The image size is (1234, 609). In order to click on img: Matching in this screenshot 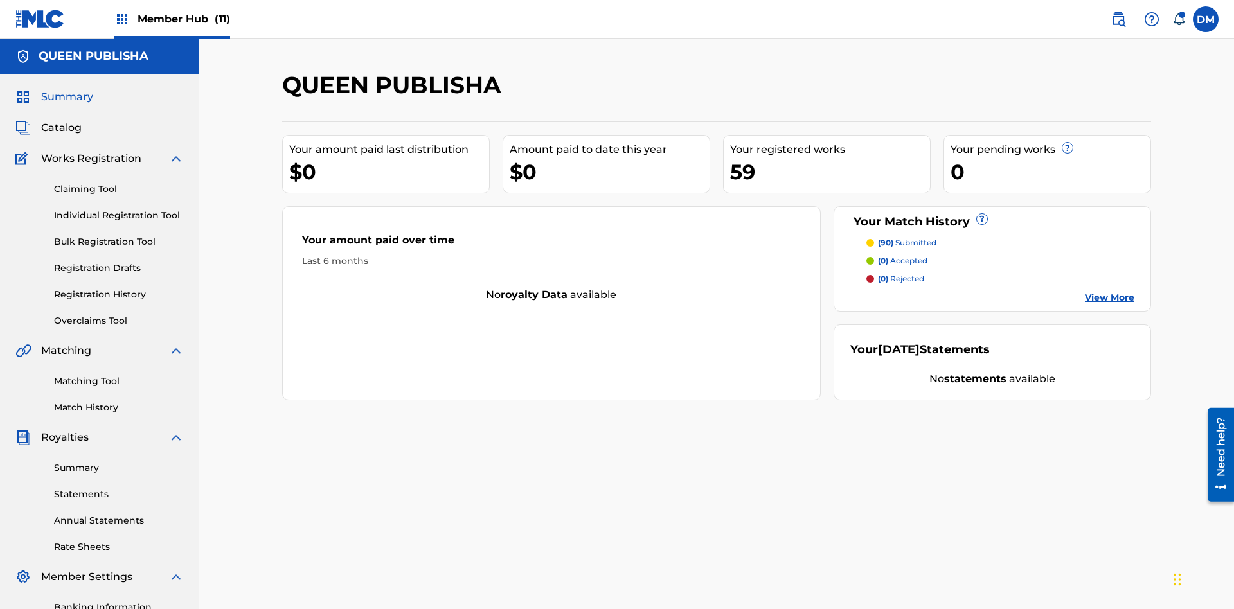, I will do `click(23, 351)`.